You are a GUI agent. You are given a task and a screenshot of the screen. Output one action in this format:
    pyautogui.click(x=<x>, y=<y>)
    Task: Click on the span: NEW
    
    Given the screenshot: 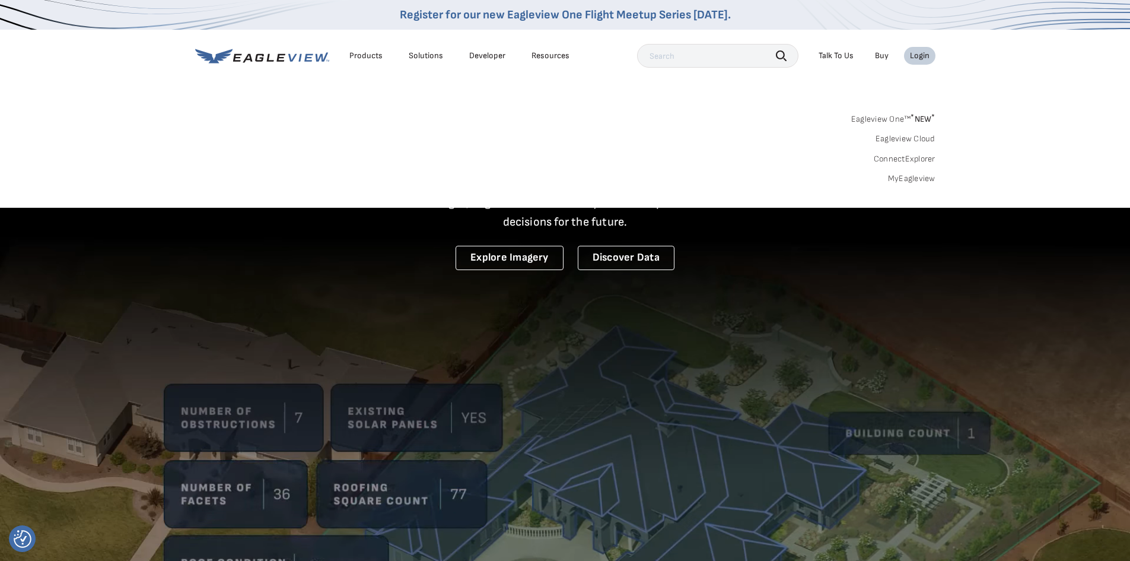 What is the action you would take?
    pyautogui.click(x=922, y=119)
    